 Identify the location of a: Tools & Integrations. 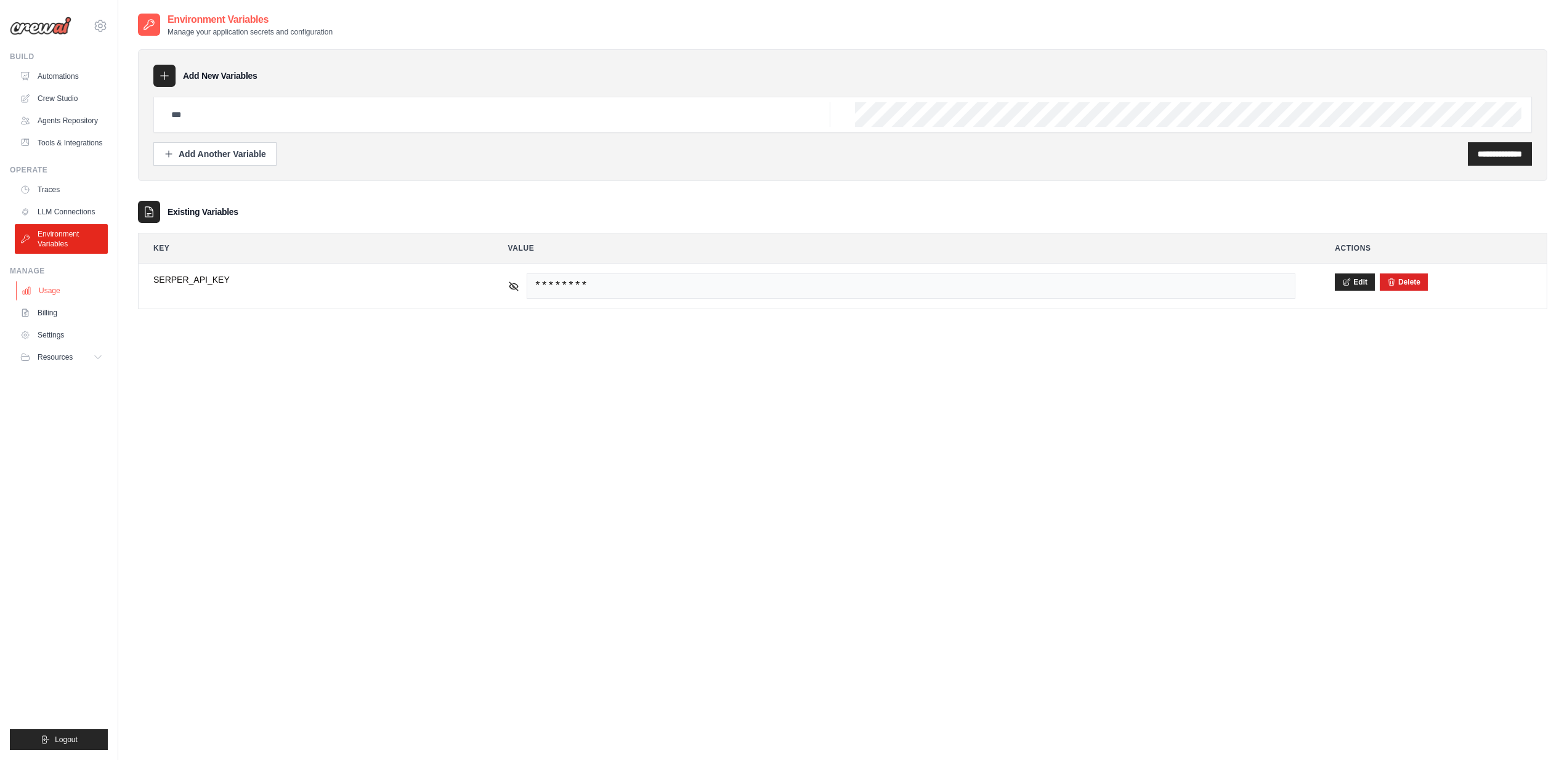
(61, 143).